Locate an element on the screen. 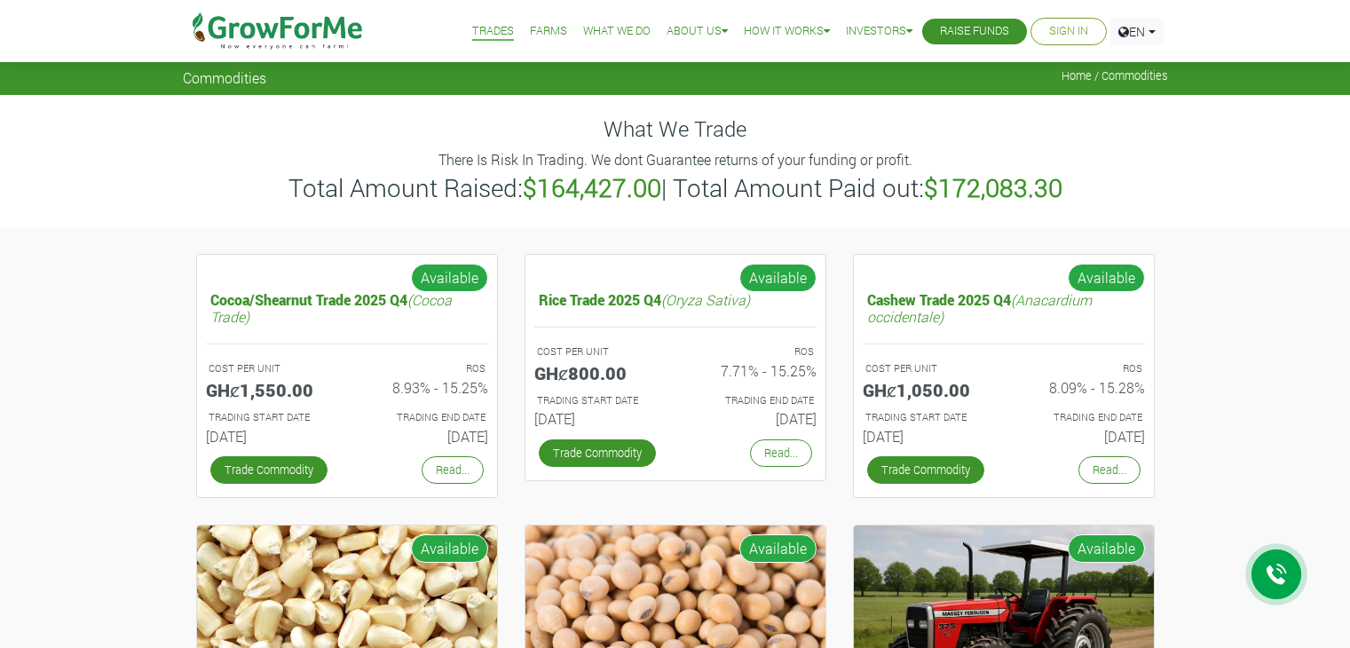 The width and height of the screenshot is (1350, 648). a: Rice Trade 2025 Q4(Oryza Sativa) COST PER UNIT GHȼ800.00 ROS 7.71% - 15.25% TRADING START DATE [D... is located at coordinates (675, 360).